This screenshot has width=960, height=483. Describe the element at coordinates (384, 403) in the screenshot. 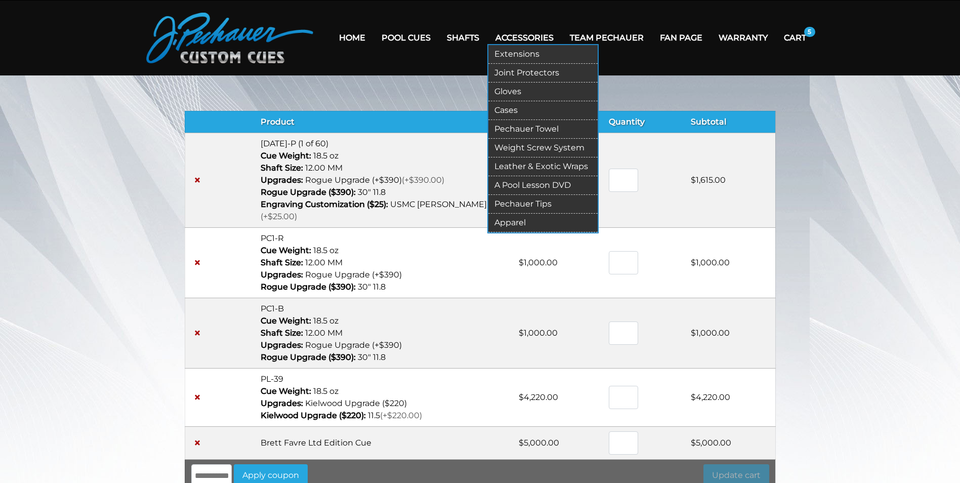

I see `p: Kielwood Upgrade ($220)` at that location.